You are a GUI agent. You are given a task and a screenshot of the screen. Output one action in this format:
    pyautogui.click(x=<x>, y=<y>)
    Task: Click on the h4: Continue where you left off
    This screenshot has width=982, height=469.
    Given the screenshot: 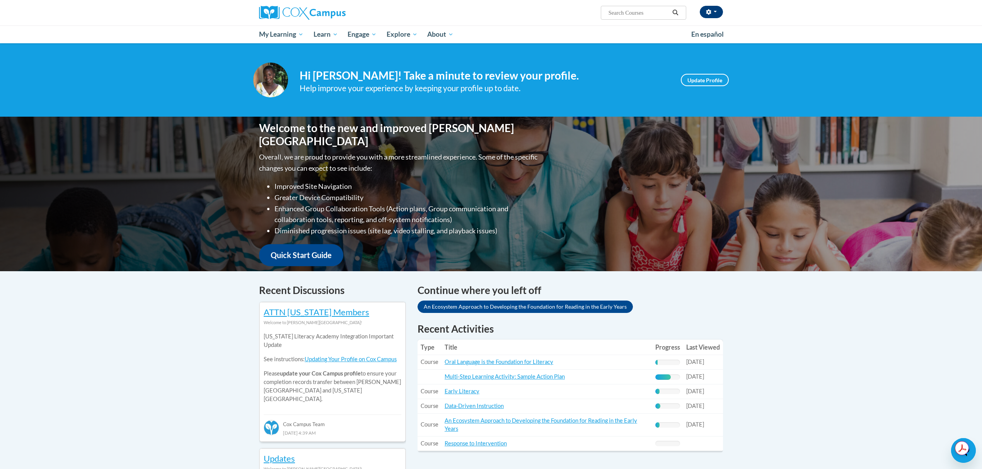 What is the action you would take?
    pyautogui.click(x=570, y=290)
    